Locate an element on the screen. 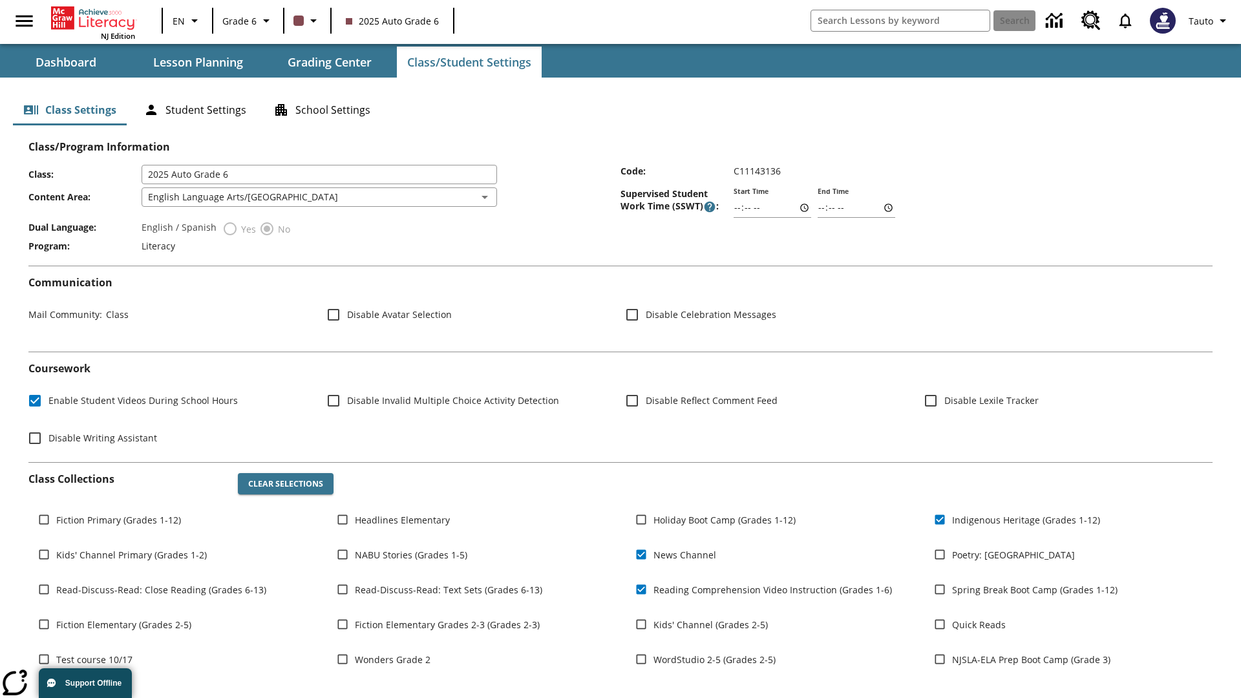  button: Profile/Settings is located at coordinates (1209, 21).